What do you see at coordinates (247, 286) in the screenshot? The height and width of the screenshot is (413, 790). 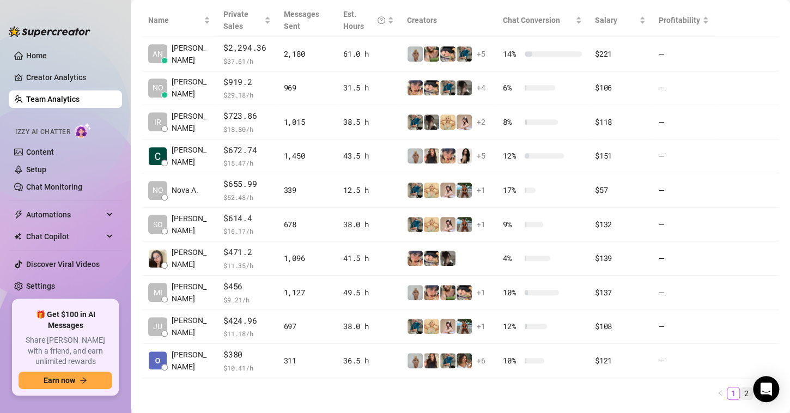 I see `span: $456` at bounding box center [247, 286].